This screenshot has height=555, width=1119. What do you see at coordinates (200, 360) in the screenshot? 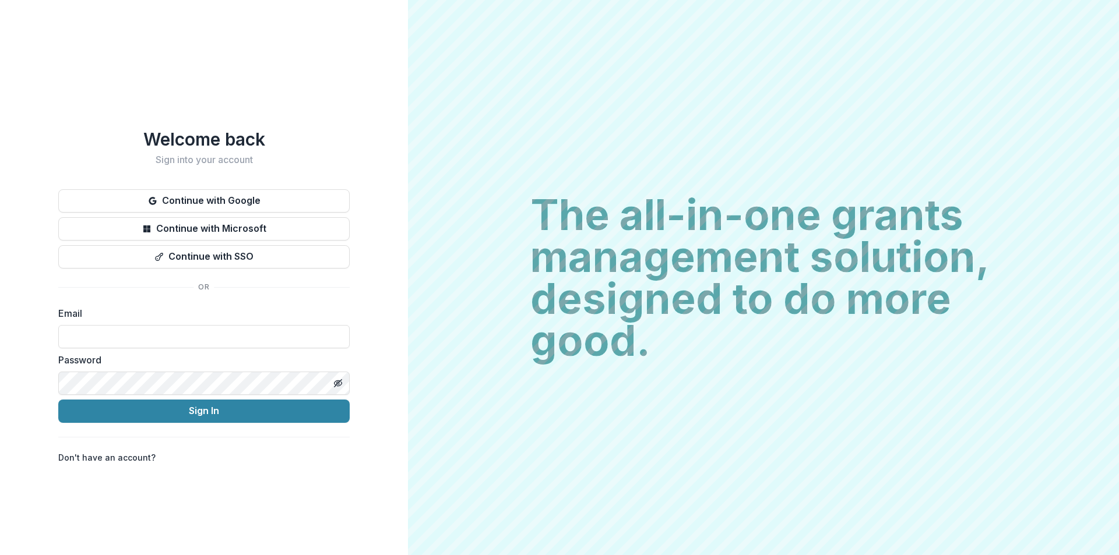
I see `label: Password` at bounding box center [200, 360].